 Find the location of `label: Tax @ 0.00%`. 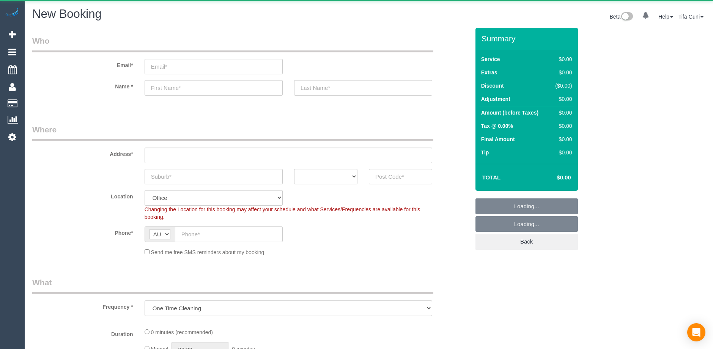

label: Tax @ 0.00% is located at coordinates (497, 126).